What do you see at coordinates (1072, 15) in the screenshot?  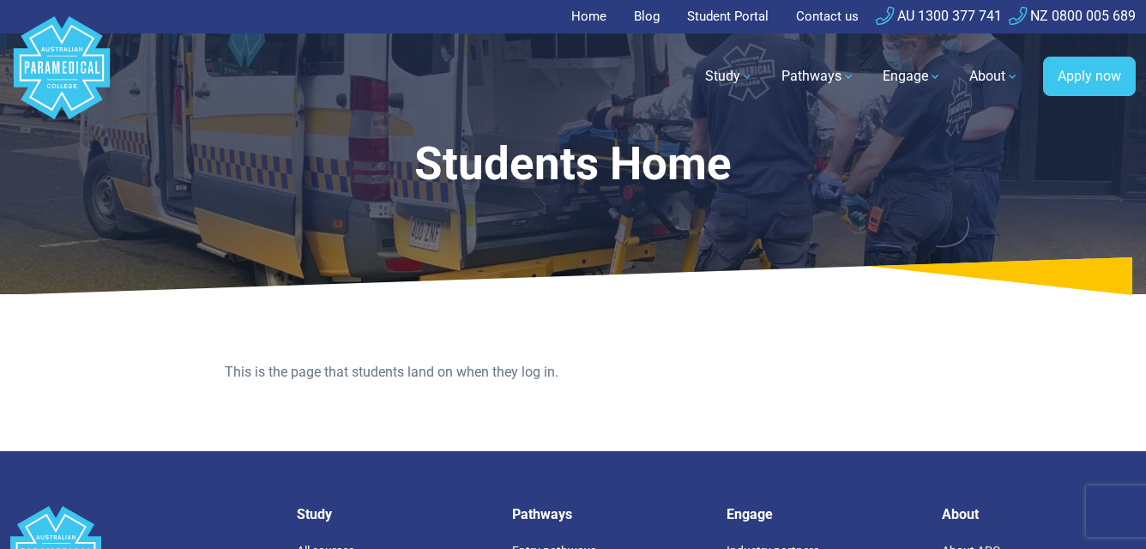 I see `a: NZ 0800 005 689` at bounding box center [1072, 15].